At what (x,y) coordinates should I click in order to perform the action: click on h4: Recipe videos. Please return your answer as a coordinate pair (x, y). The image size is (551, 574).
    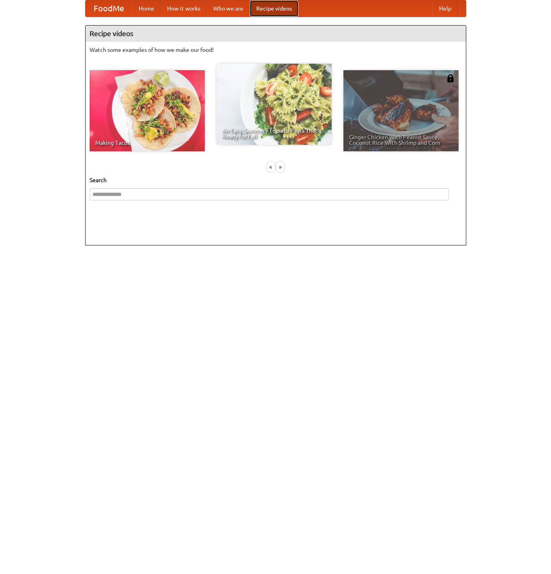
    Looking at the image, I should click on (276, 34).